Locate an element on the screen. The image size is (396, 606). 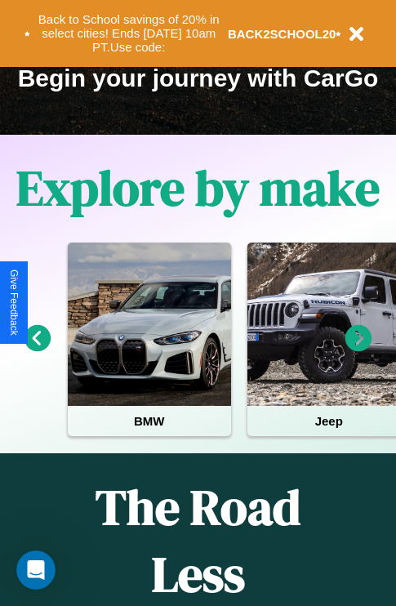
div: Give Feedback is located at coordinates (14, 302).